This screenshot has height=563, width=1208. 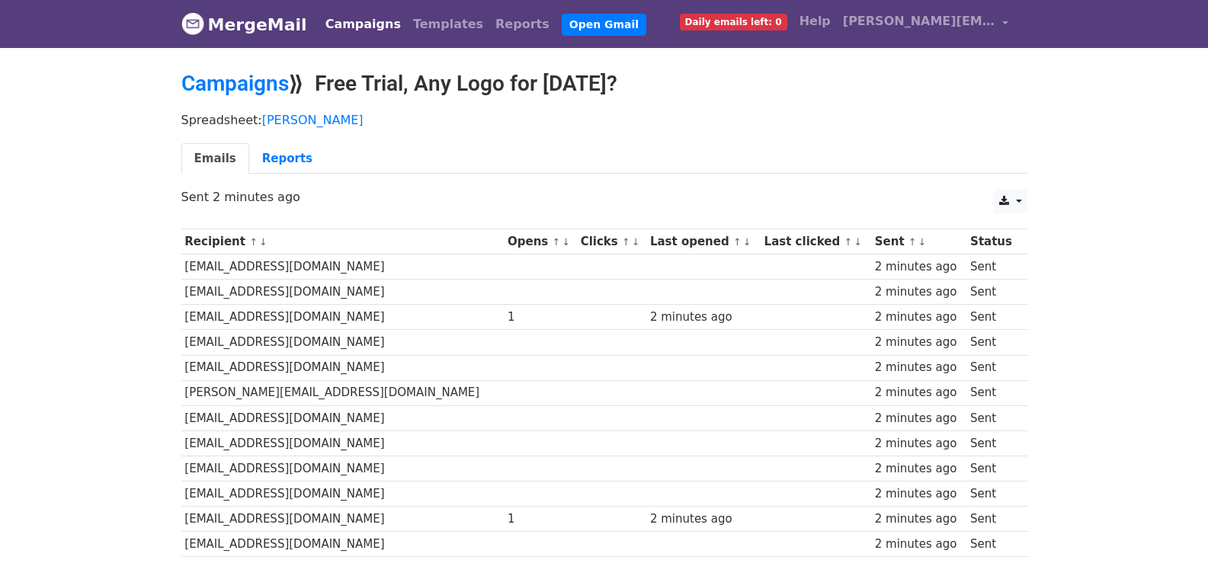 What do you see at coordinates (604, 24) in the screenshot?
I see `a: Open Gmail` at bounding box center [604, 24].